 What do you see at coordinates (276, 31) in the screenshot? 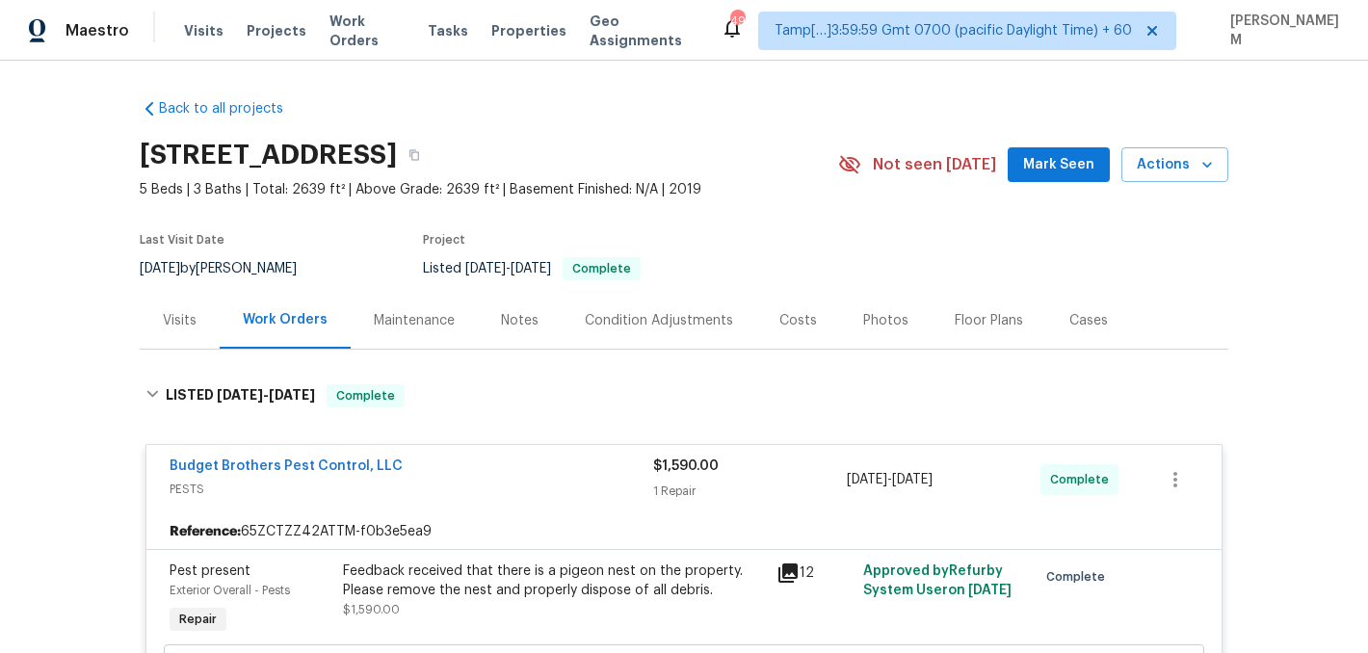
I see `span: Projects` at bounding box center [276, 31].